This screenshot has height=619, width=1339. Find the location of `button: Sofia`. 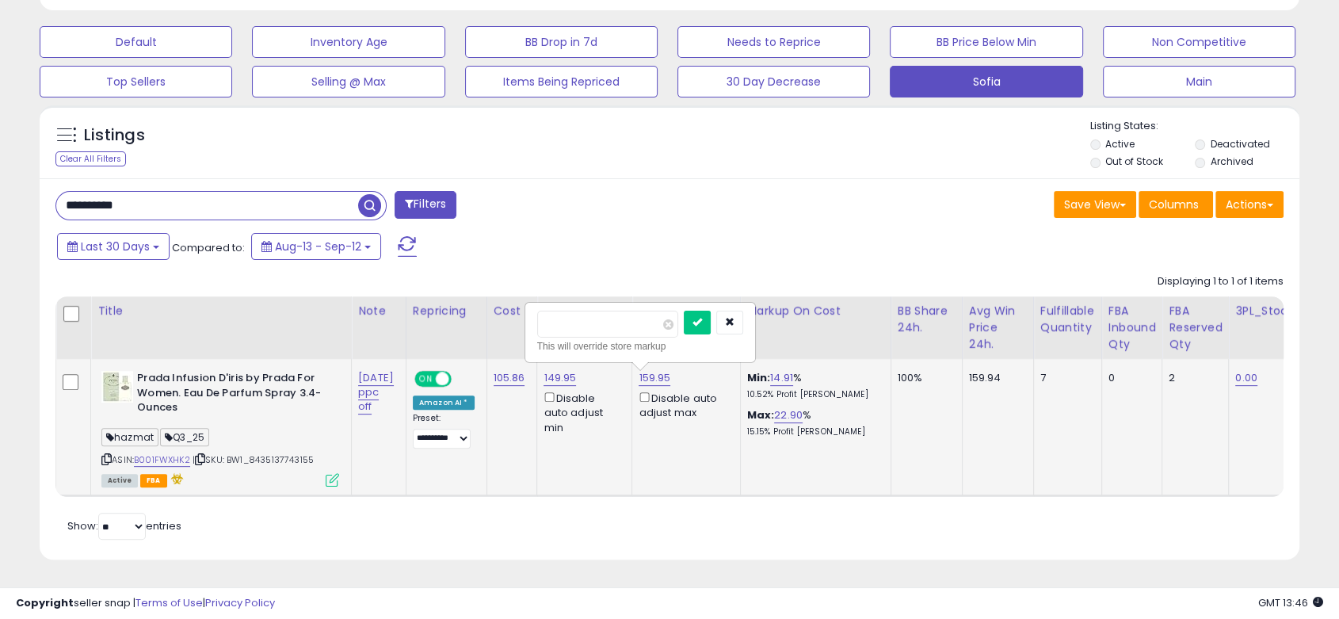

button: Sofia is located at coordinates (986, 82).